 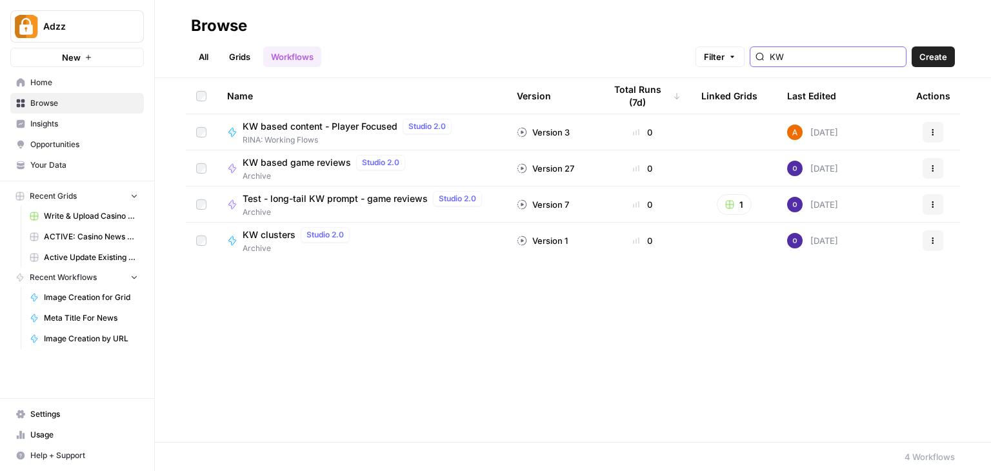 I want to click on div: Browse, so click(x=219, y=26).